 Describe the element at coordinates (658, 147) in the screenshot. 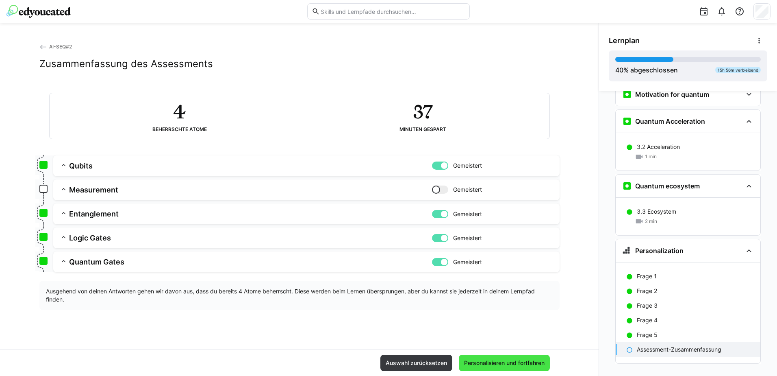

I see `p: 3.2 Acceleration` at that location.